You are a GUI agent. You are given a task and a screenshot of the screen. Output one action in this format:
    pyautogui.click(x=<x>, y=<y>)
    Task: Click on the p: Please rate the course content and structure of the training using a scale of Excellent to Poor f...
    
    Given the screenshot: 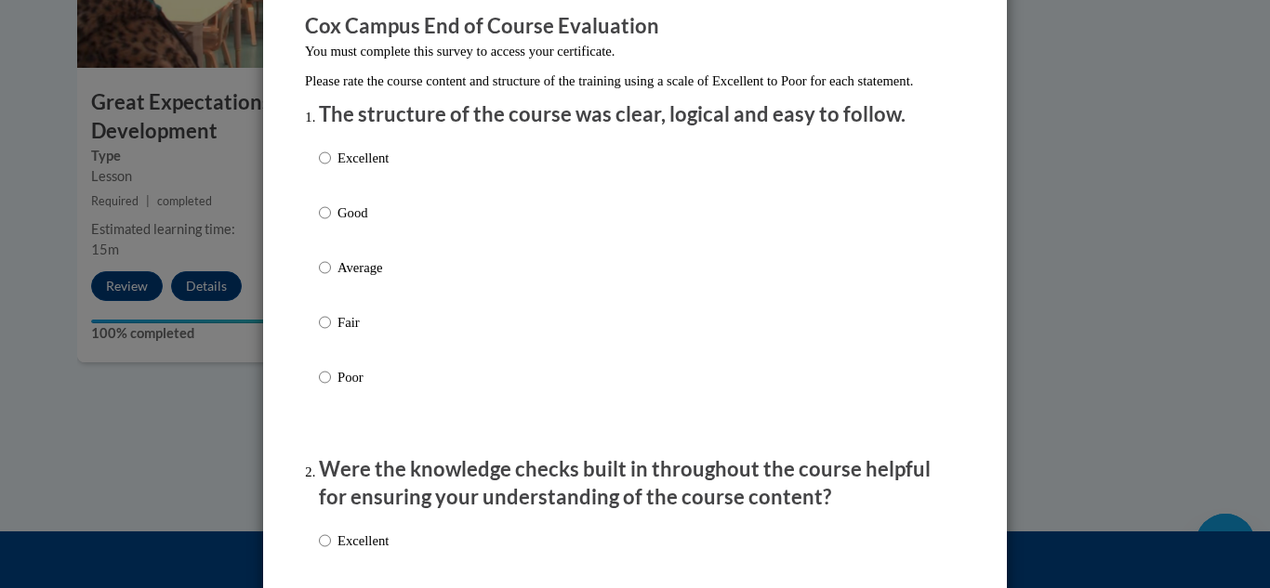 What is the action you would take?
    pyautogui.click(x=635, y=81)
    